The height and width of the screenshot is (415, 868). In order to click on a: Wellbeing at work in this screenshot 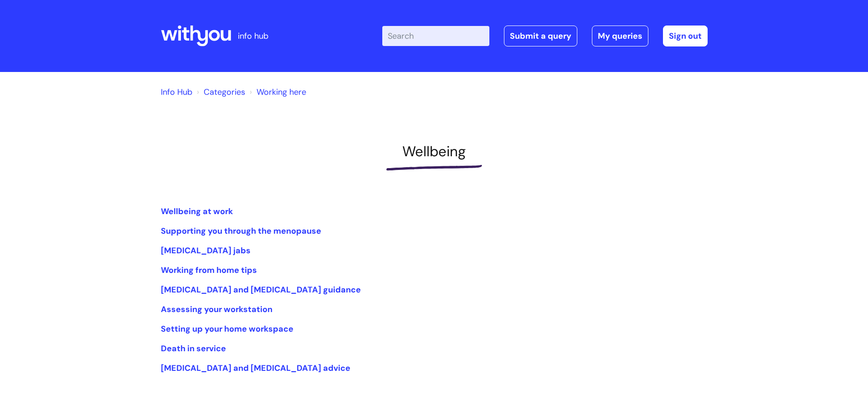, I will do `click(197, 211)`.